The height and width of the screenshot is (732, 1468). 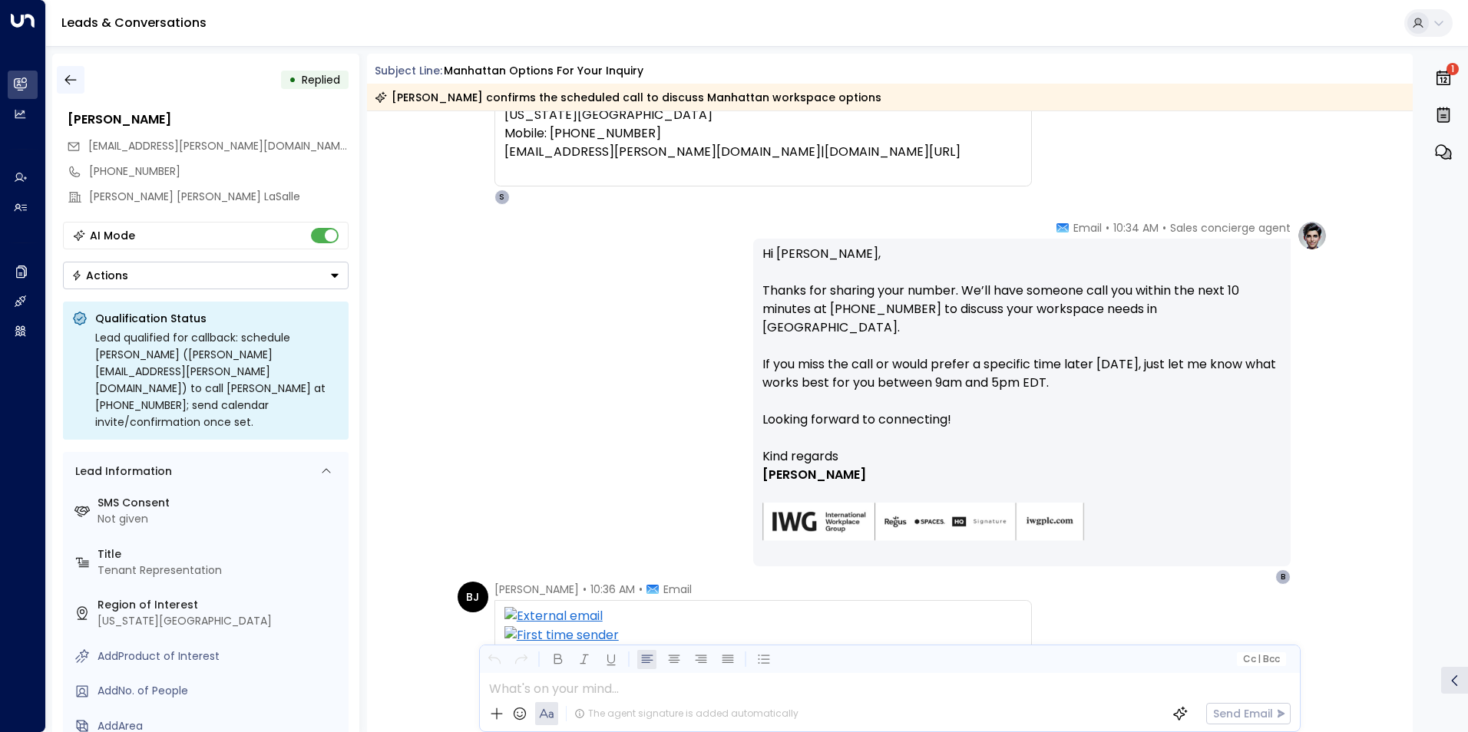 I want to click on div: AddNo. of People, so click(x=220, y=691).